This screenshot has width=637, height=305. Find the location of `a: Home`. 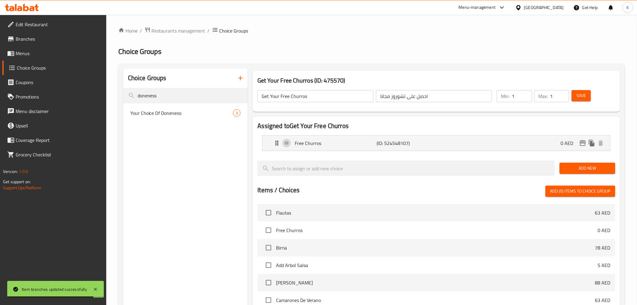

a: Home is located at coordinates (128, 31).